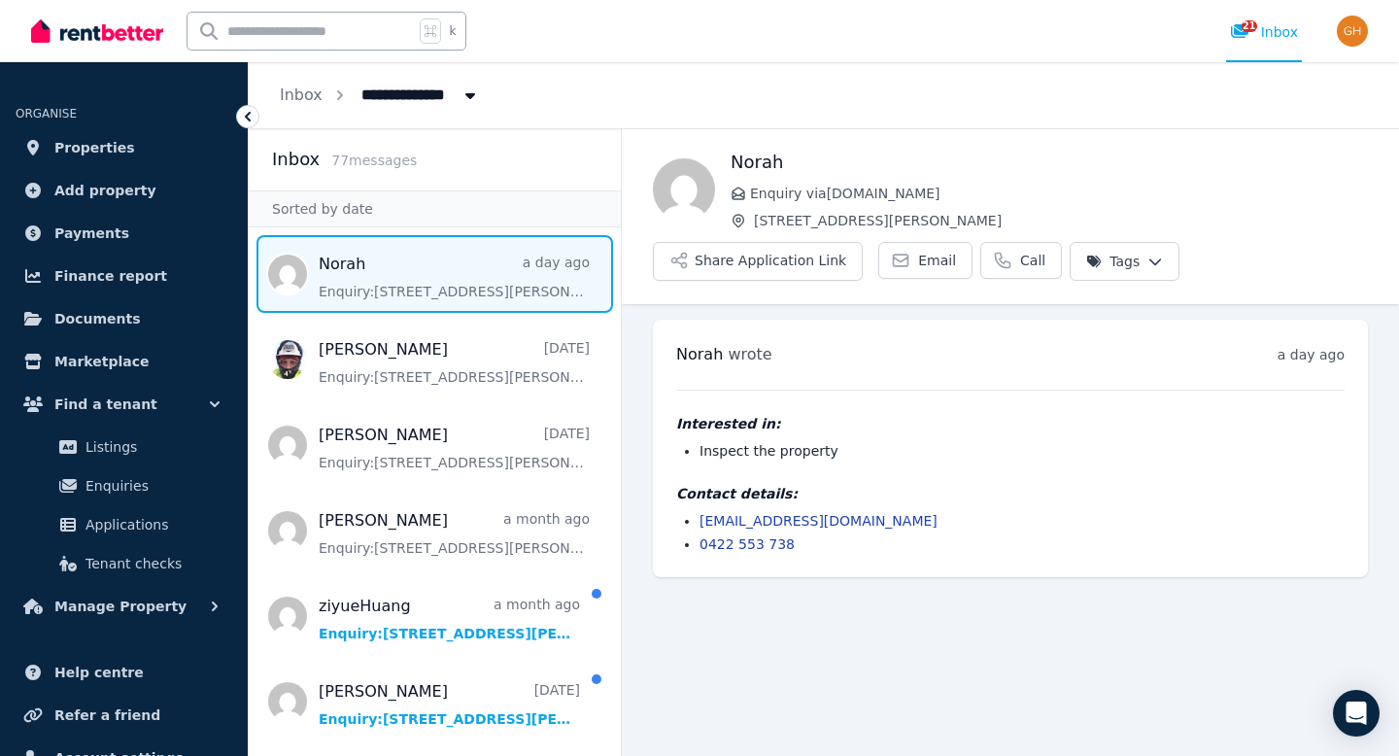 This screenshot has height=756, width=1399. What do you see at coordinates (374, 160) in the screenshot?
I see `span: 77 message s` at bounding box center [374, 160].